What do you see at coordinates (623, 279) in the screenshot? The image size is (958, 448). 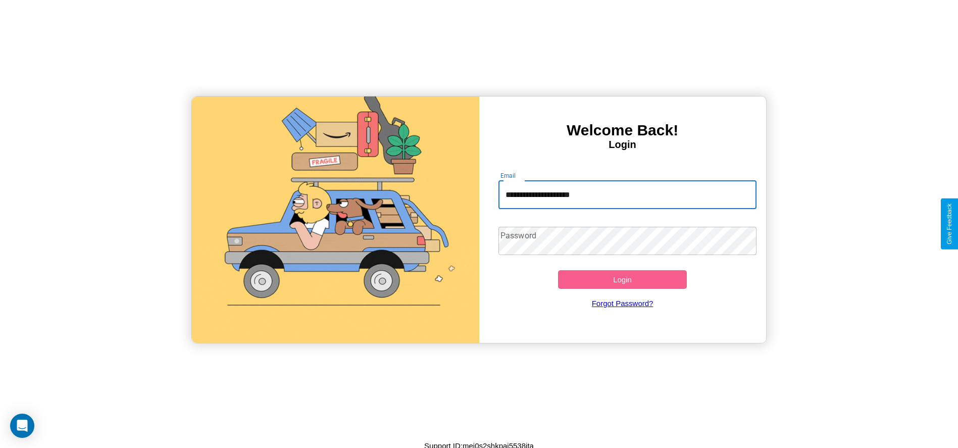 I see `button: Login` at bounding box center [623, 279].